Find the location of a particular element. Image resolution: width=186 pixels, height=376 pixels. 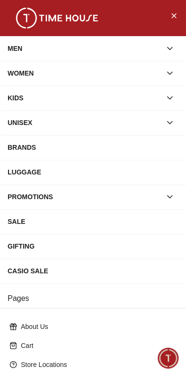

p: Store Locations is located at coordinates (97, 364).